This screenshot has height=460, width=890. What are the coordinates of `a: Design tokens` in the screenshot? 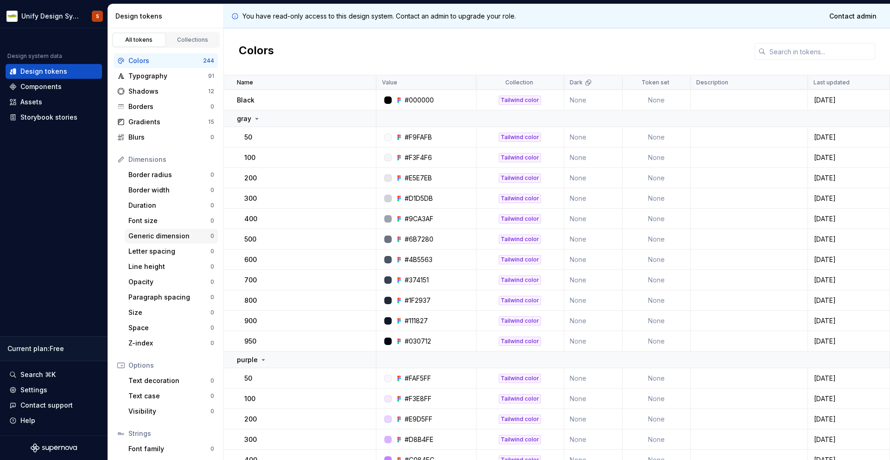 It's located at (54, 71).